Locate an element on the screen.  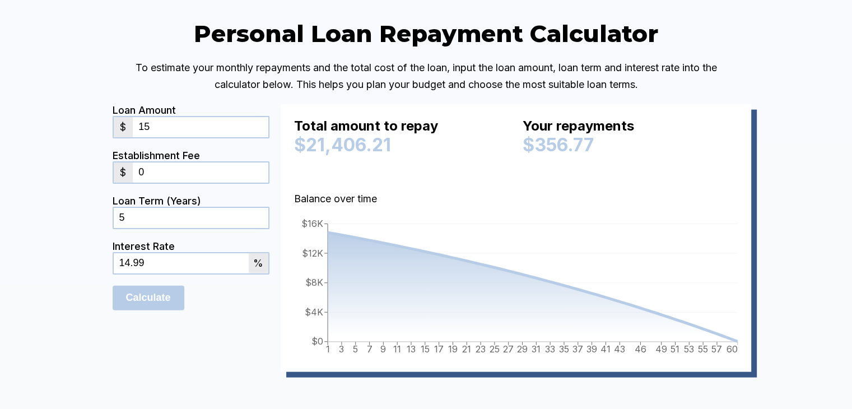
tspan: 43 is located at coordinates (619, 349).